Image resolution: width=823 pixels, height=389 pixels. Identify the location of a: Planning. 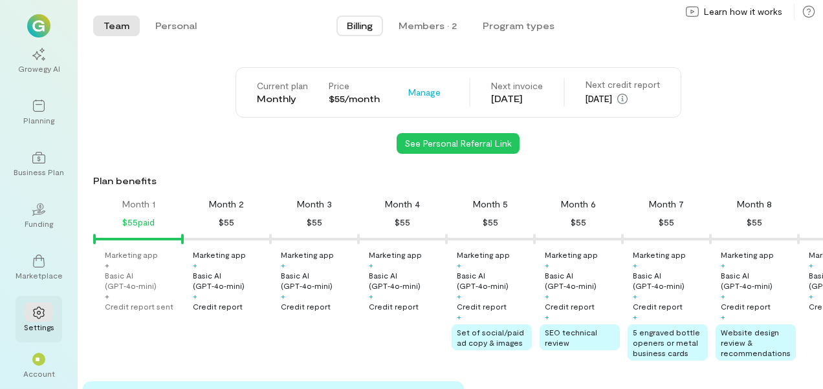
(39, 113).